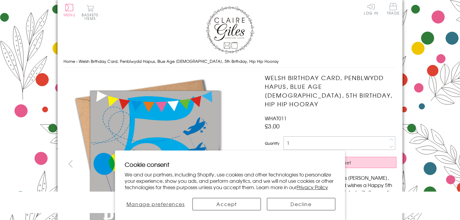  What do you see at coordinates (230, 165) in the screenshot?
I see `h2: Cookie consent` at bounding box center [230, 165].